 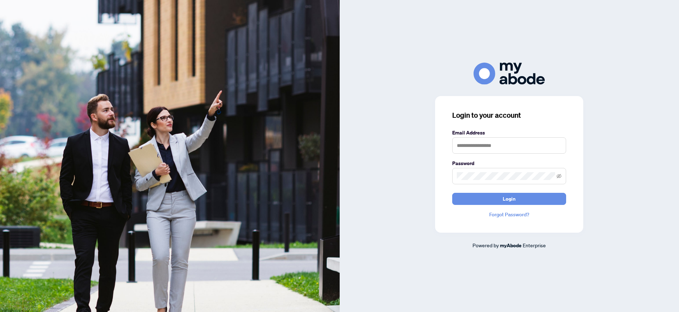 I want to click on img: ma-logo, so click(x=509, y=73).